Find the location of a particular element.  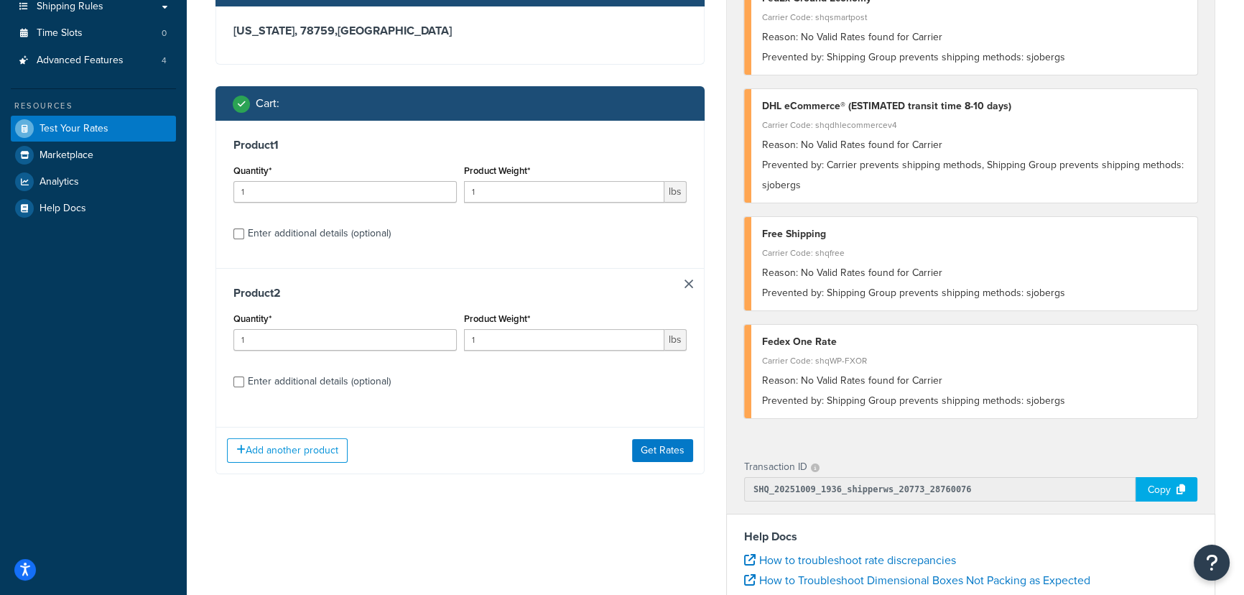

a: Test Your Rates is located at coordinates (93, 129).